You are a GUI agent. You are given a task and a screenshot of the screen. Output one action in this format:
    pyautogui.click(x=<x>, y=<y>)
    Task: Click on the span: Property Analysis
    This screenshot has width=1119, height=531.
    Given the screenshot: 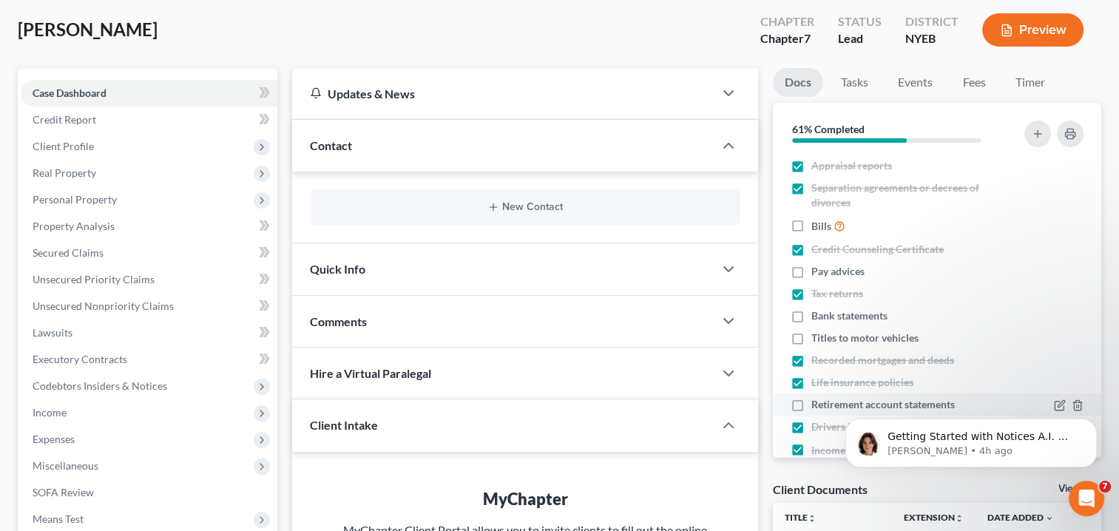 What is the action you would take?
    pyautogui.click(x=73, y=226)
    